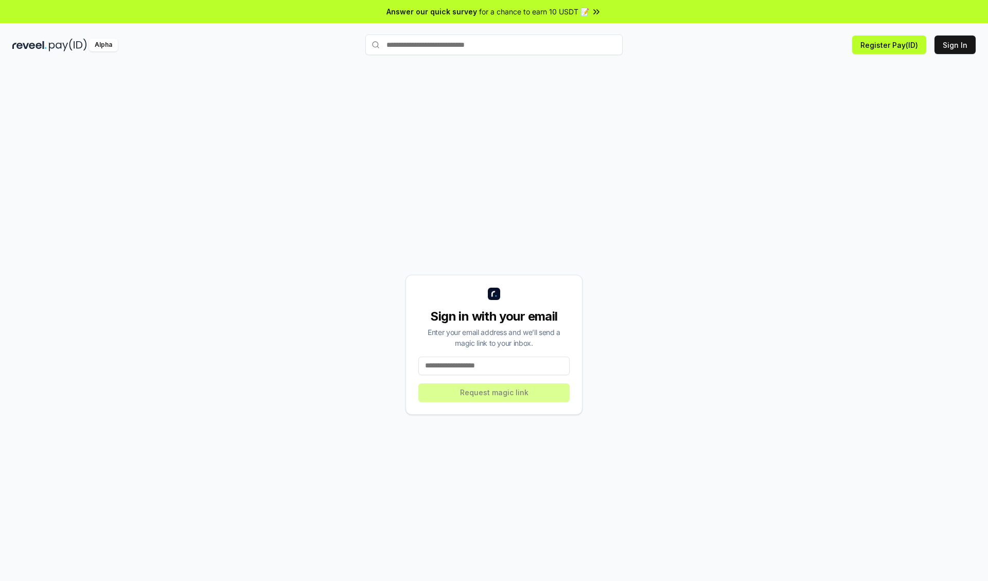 This screenshot has width=988, height=581. I want to click on div: Alpha, so click(103, 45).